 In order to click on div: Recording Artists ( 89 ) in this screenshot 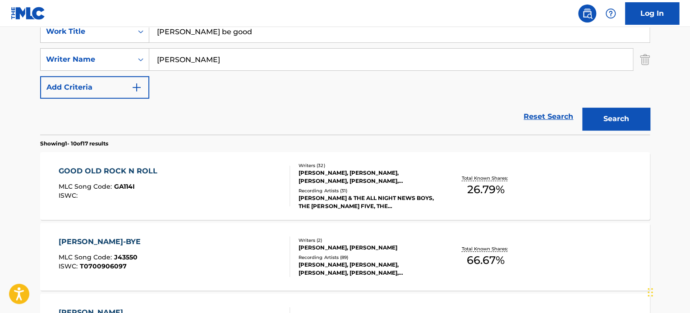, I will do `click(367, 257)`.